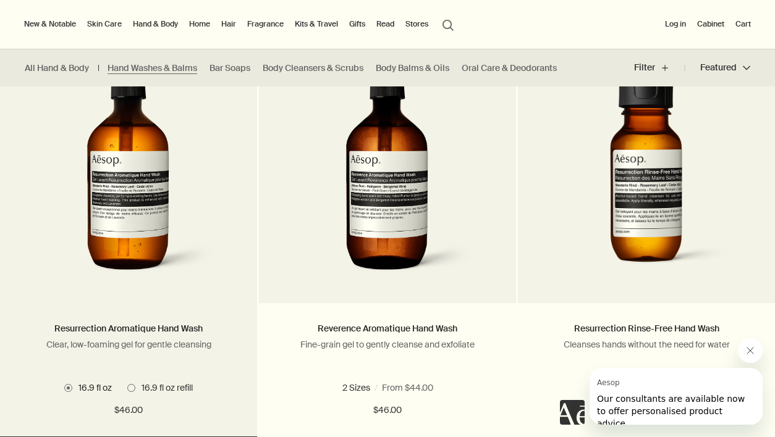 Image resolution: width=775 pixels, height=437 pixels. Describe the element at coordinates (661, 382) in the screenshot. I see `div: Aesop says "Our consultants are available now to offer personalised product advice.". Open messag...` at that location.